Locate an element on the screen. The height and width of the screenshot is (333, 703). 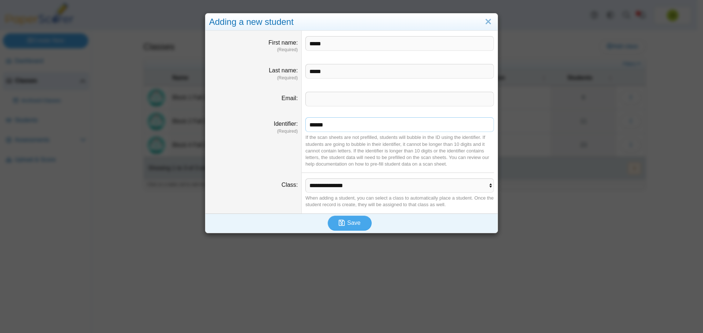
label: Email is located at coordinates (290, 98).